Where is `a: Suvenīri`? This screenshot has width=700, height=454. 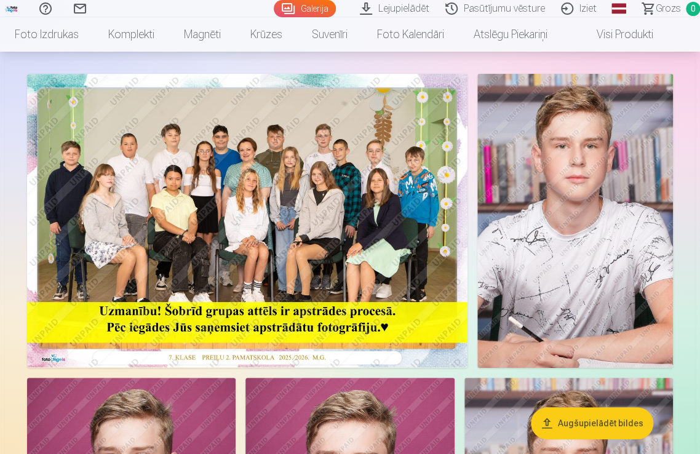
a: Suvenīri is located at coordinates (330, 34).